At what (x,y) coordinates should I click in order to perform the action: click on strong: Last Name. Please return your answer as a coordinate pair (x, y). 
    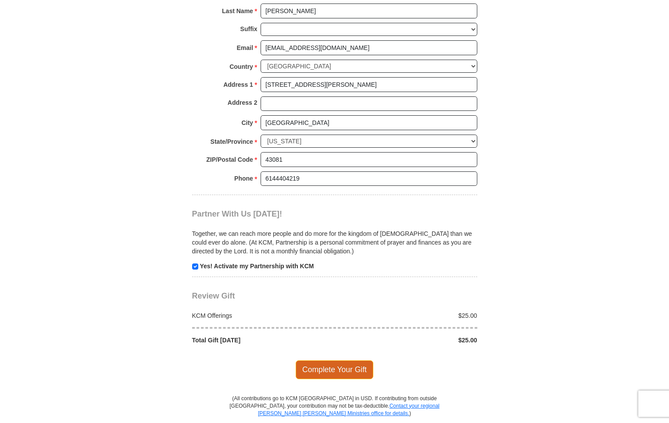
    Looking at the image, I should click on (237, 11).